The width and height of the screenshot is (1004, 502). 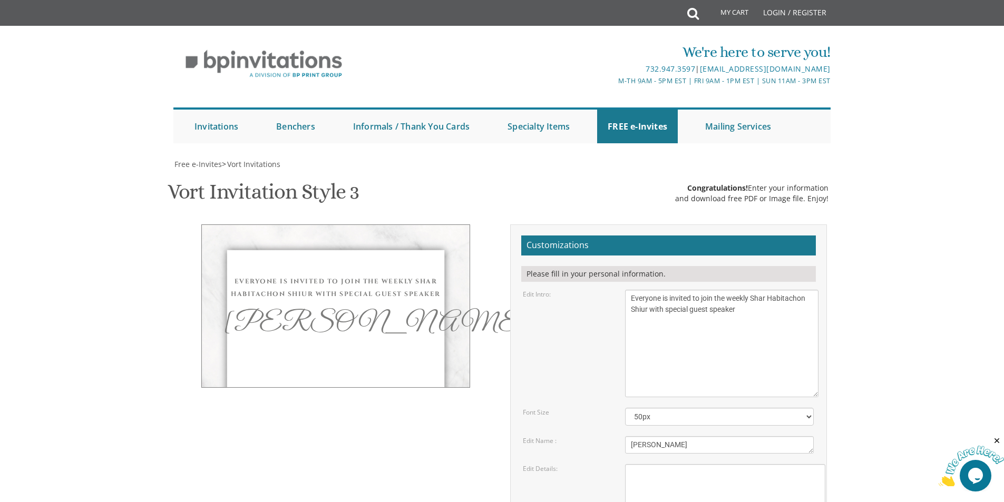 I want to click on div: and download free PDF or Image file. Enjoy!, so click(x=752, y=199).